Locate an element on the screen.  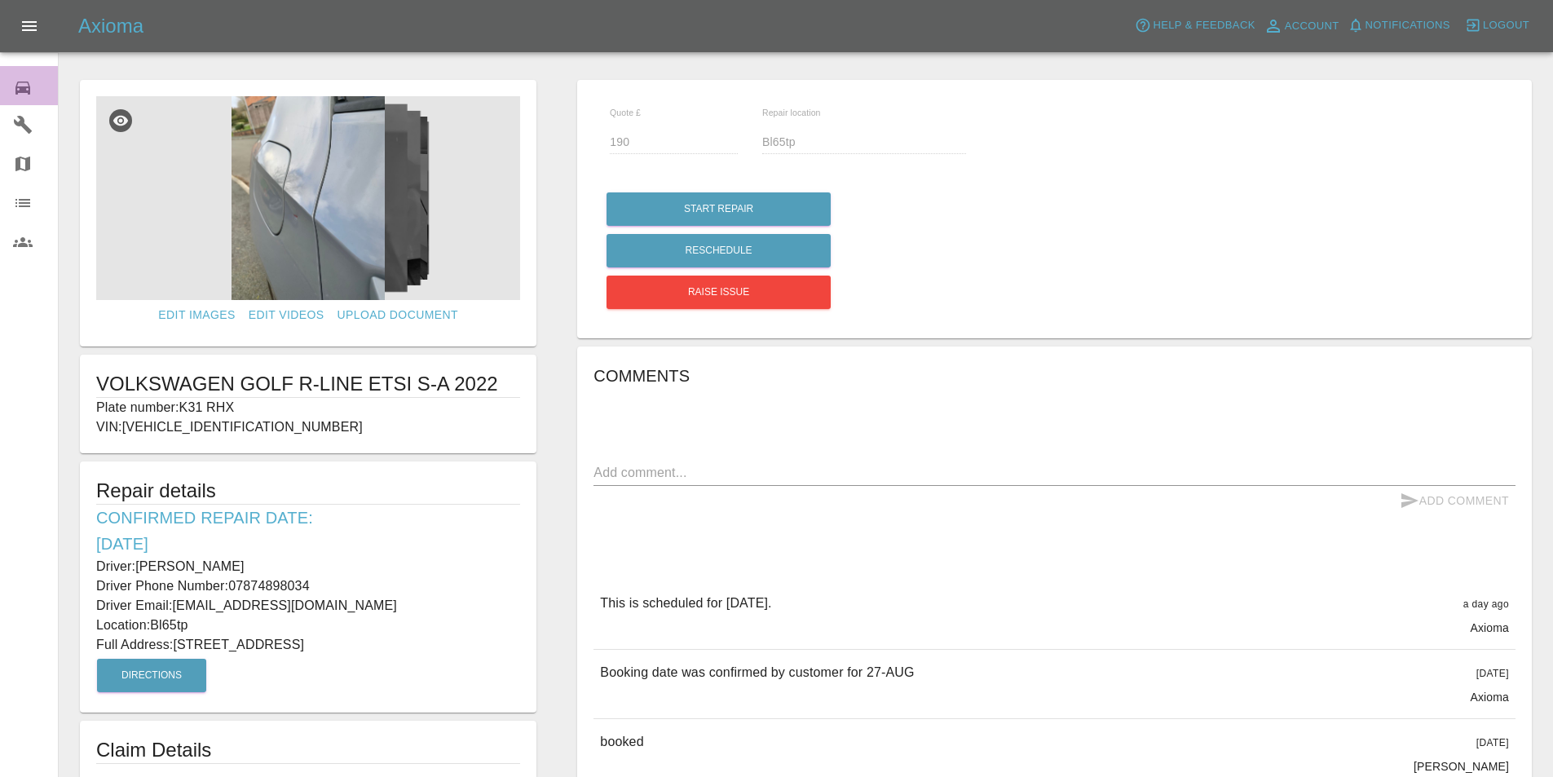
p: Plate number: K31 RHX is located at coordinates (308, 408).